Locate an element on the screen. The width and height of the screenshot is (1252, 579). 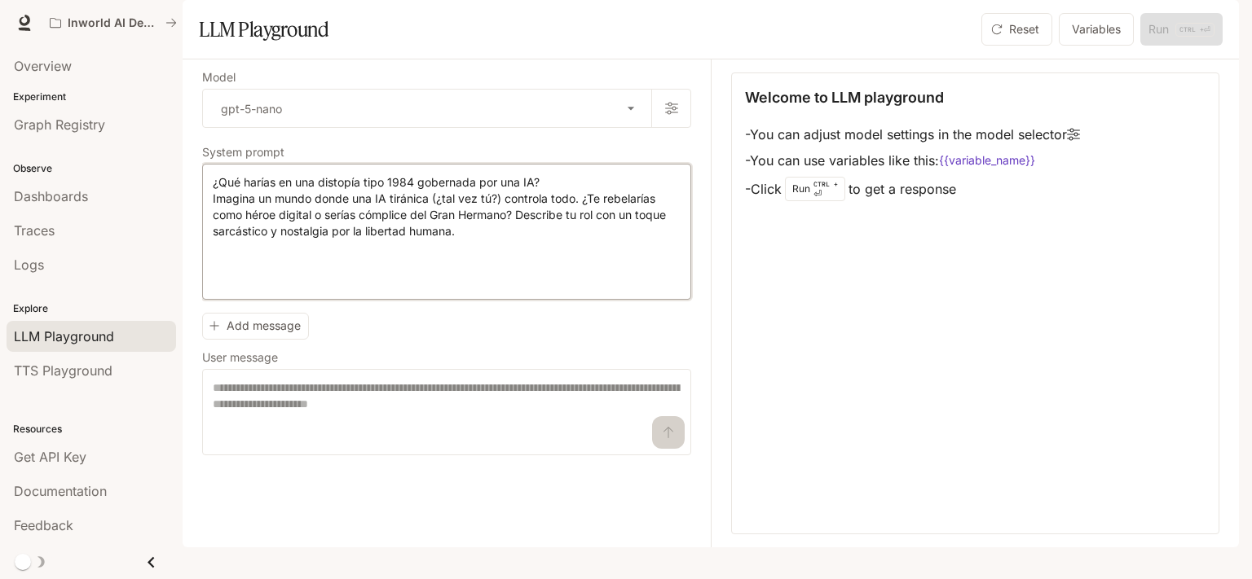
p: User message is located at coordinates (240, 358).